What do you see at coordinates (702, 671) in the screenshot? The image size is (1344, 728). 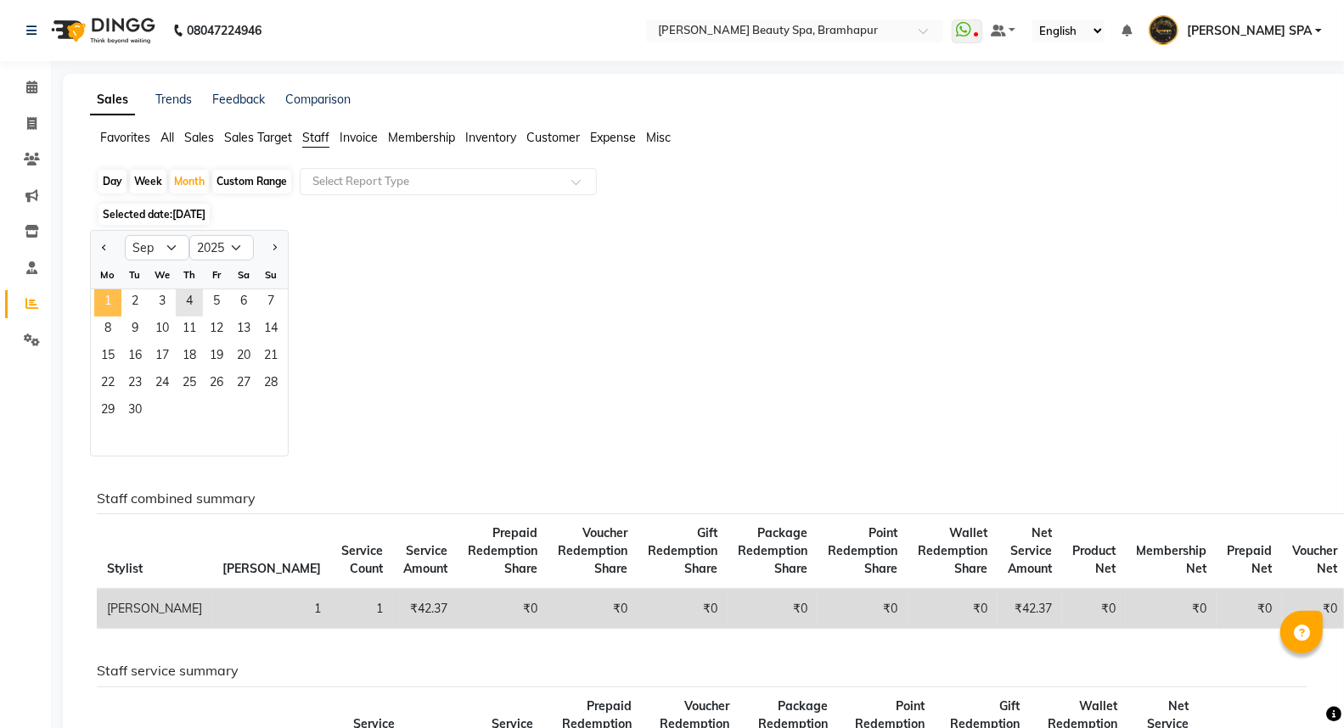 I see `h6: Staff service summary` at bounding box center [702, 671].